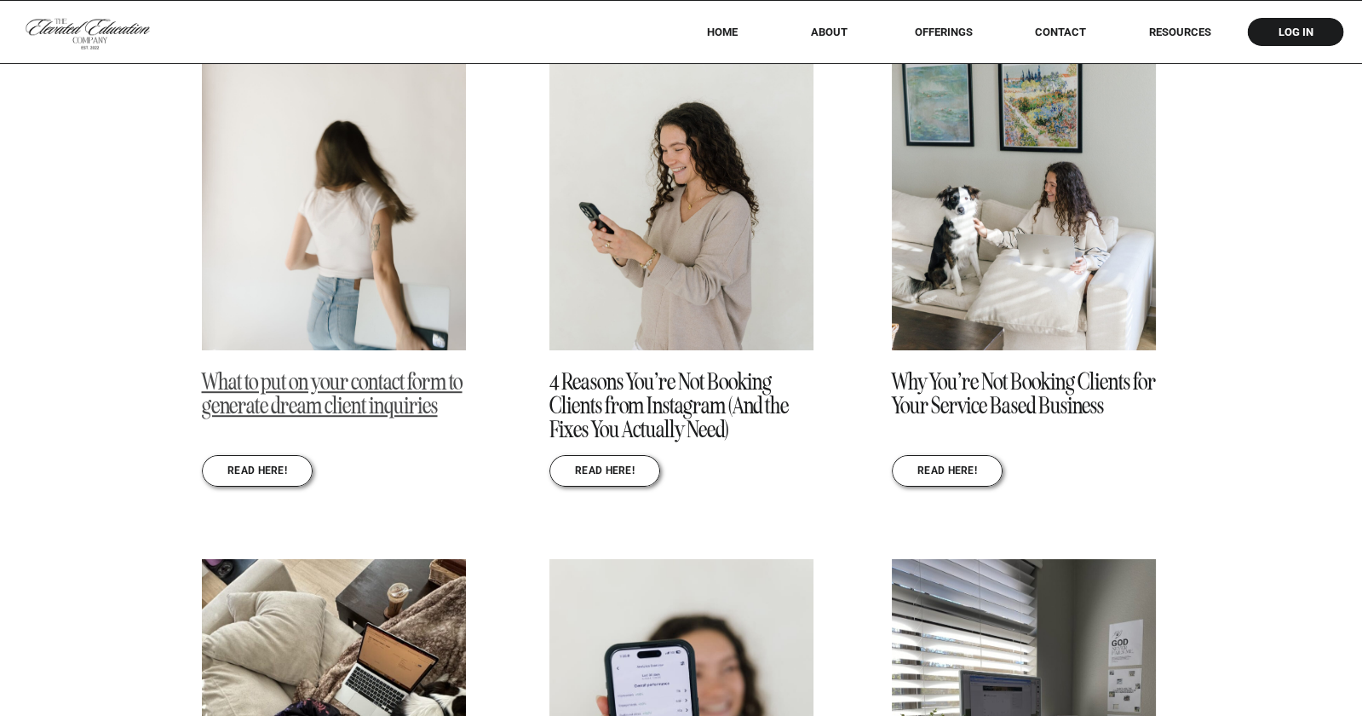 This screenshot has width=1362, height=716. Describe the element at coordinates (829, 32) in the screenshot. I see `a: About` at that location.